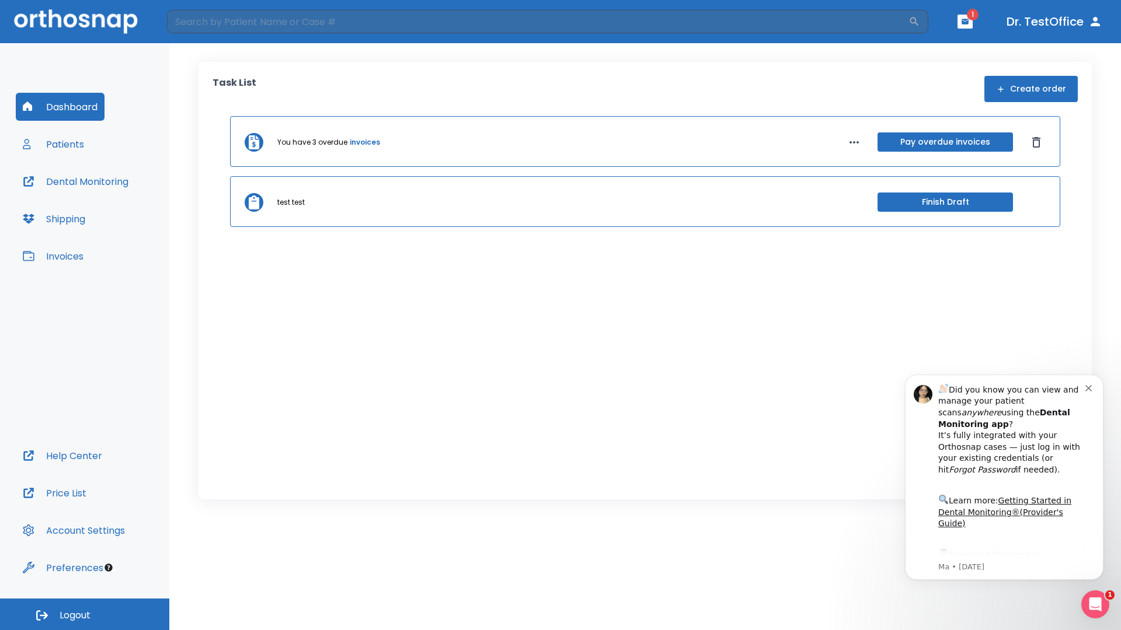 The height and width of the screenshot is (630, 1121). I want to click on button: Create order, so click(1031, 89).